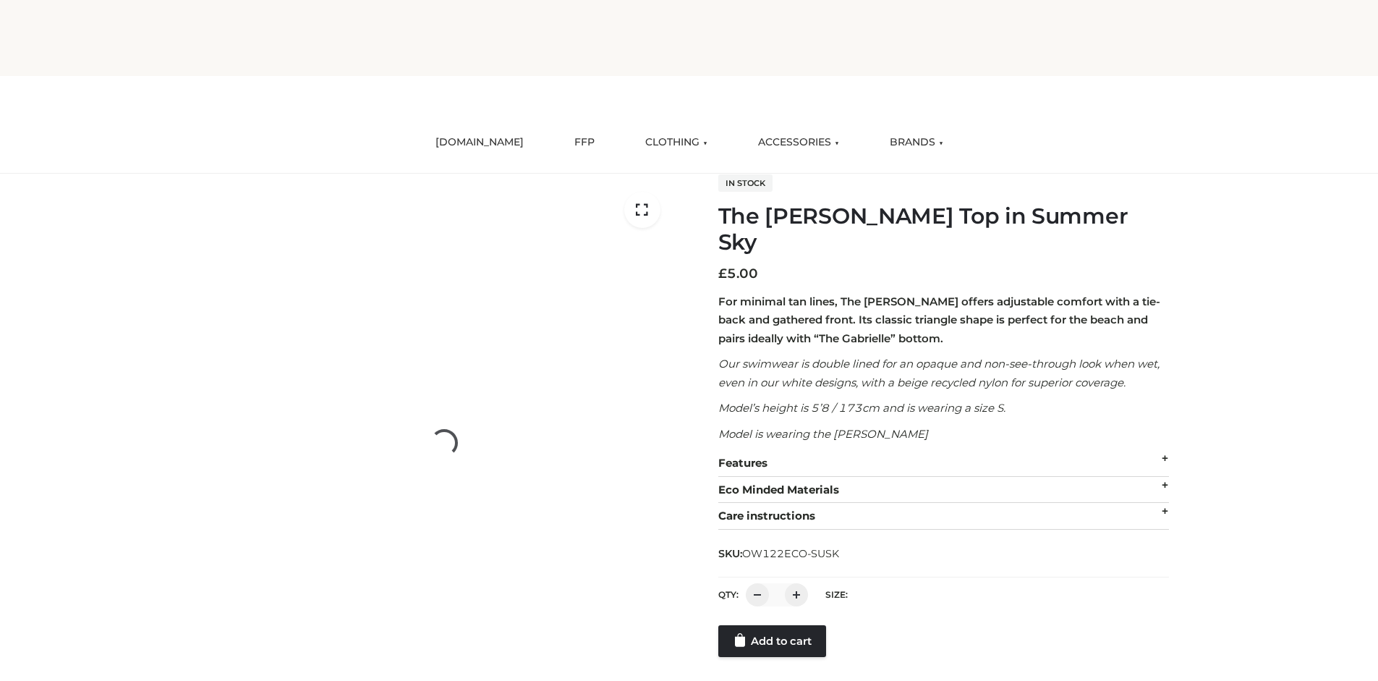 The width and height of the screenshot is (1378, 681). What do you see at coordinates (791, 553) in the screenshot?
I see `span: OW122ECO-SUSK` at bounding box center [791, 553].